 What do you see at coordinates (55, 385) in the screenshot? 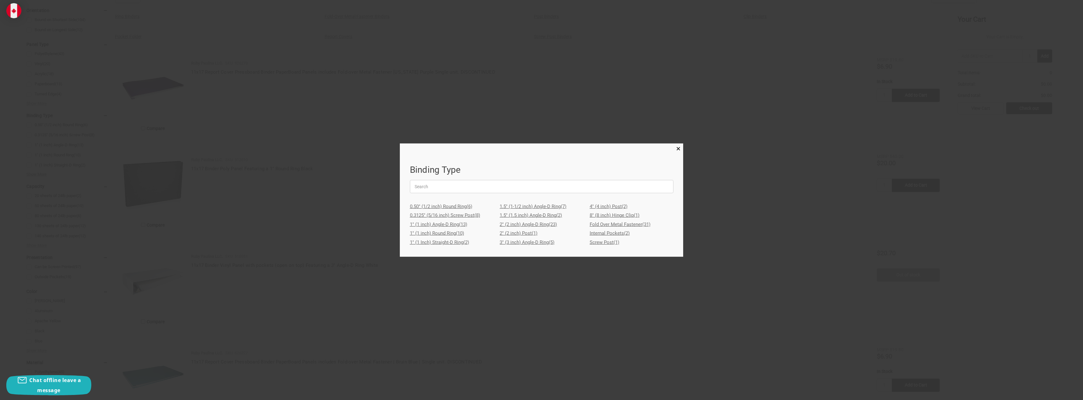
I see `span: Chat offline leave a message` at bounding box center [55, 385].